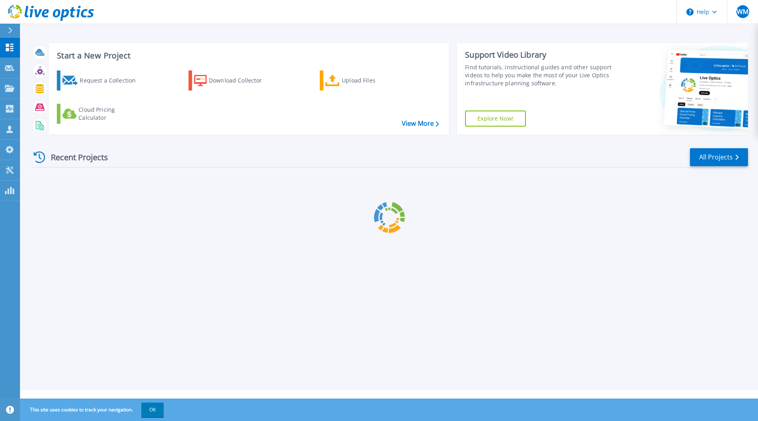 This screenshot has width=758, height=421. What do you see at coordinates (539, 55) in the screenshot?
I see `div: Support Video Library` at bounding box center [539, 55].